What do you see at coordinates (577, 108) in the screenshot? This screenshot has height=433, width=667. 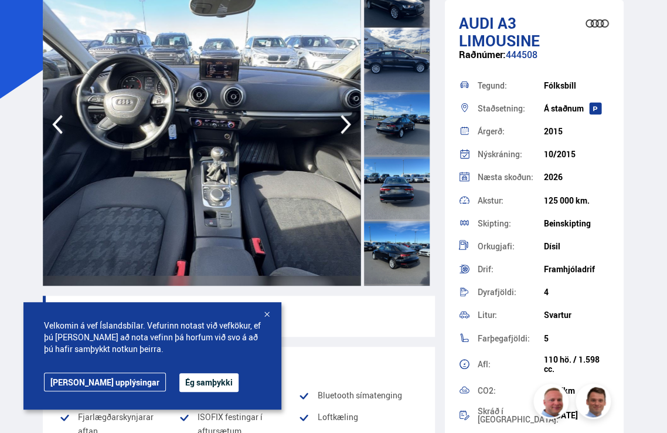 I see `div: Á staðnum` at bounding box center [577, 108].